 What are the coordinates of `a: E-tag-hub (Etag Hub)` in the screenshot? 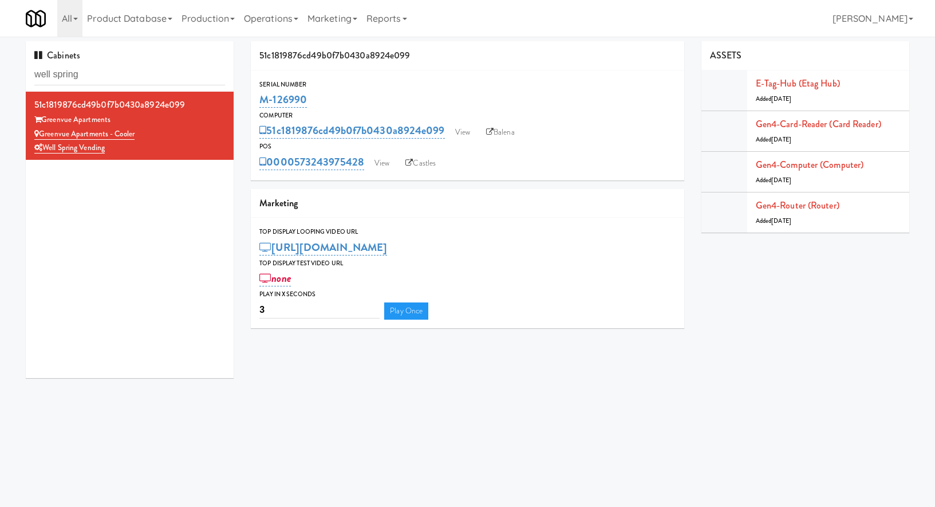 It's located at (798, 83).